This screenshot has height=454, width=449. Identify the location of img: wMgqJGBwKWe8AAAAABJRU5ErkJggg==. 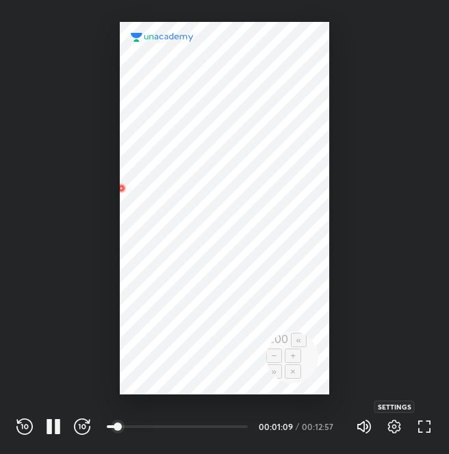
(121, 188).